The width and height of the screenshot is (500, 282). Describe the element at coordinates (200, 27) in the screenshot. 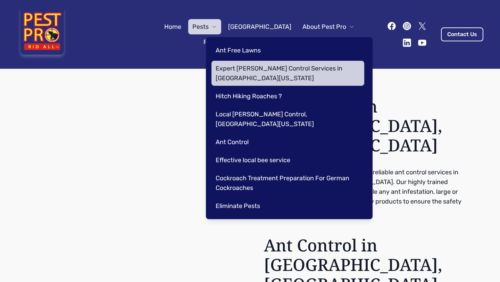

I see `span: Pests` at that location.